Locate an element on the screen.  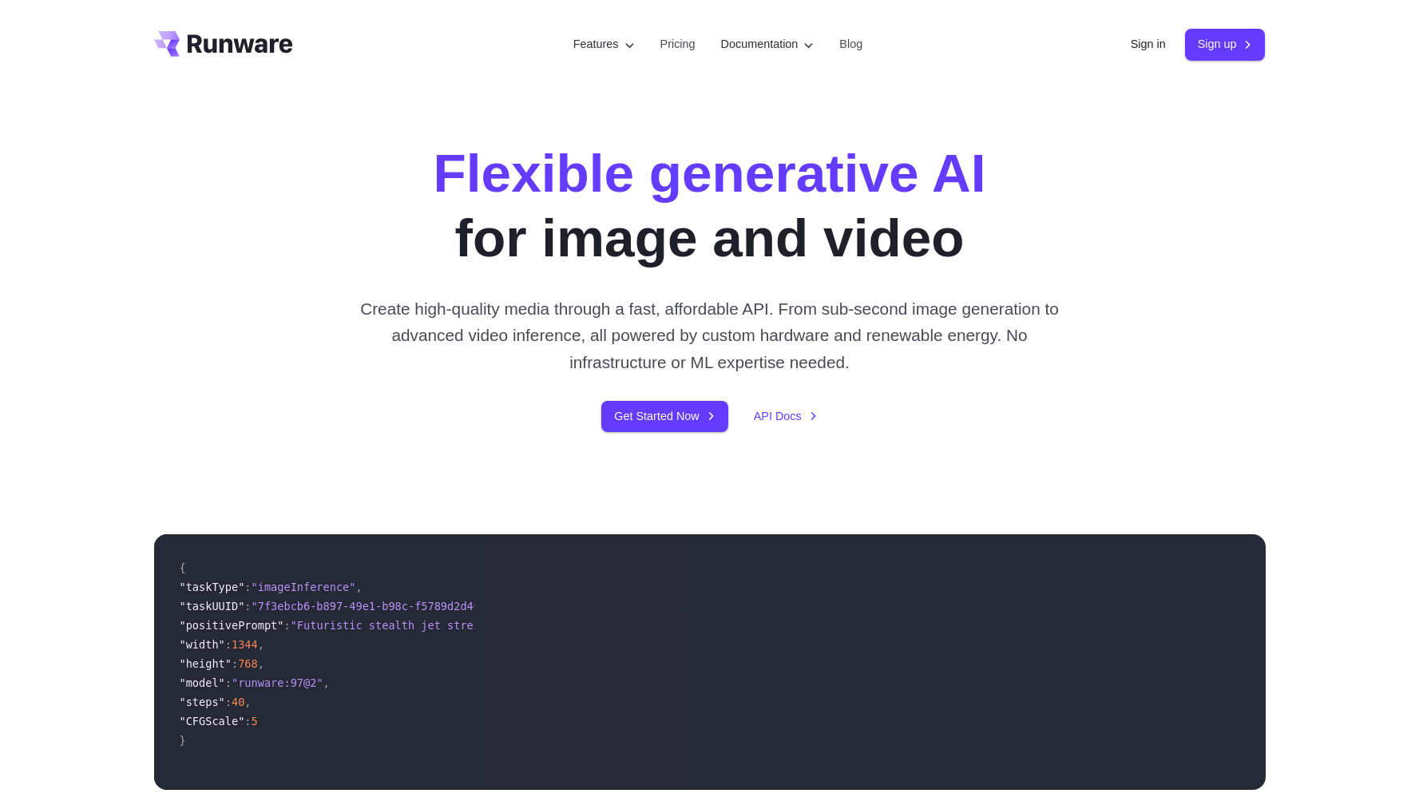
span: 40 is located at coordinates (238, 702).